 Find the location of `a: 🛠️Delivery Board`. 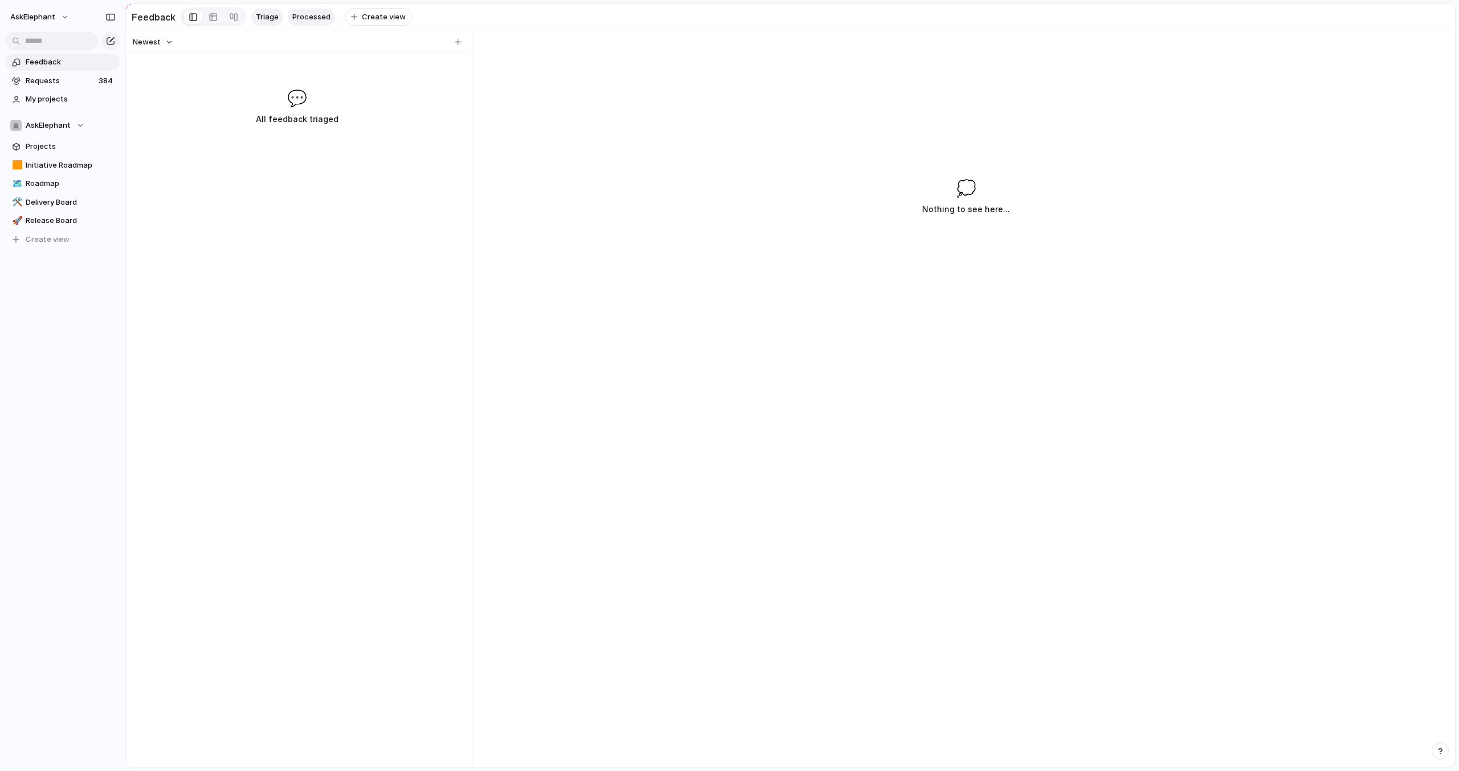

a: 🛠️Delivery Board is located at coordinates (63, 202).